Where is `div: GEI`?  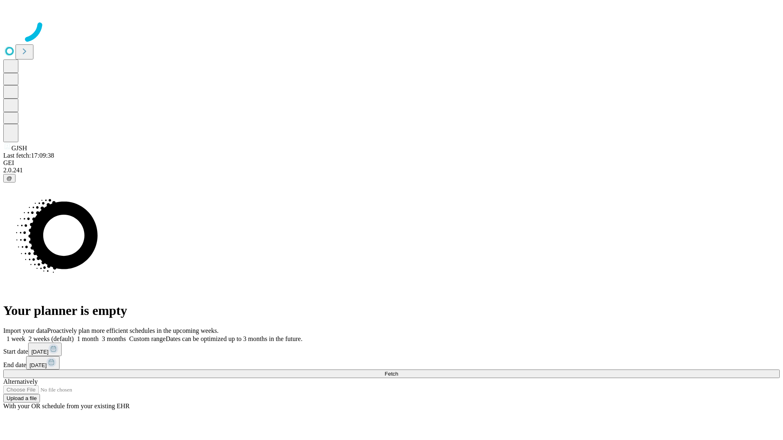
div: GEI is located at coordinates (391, 163).